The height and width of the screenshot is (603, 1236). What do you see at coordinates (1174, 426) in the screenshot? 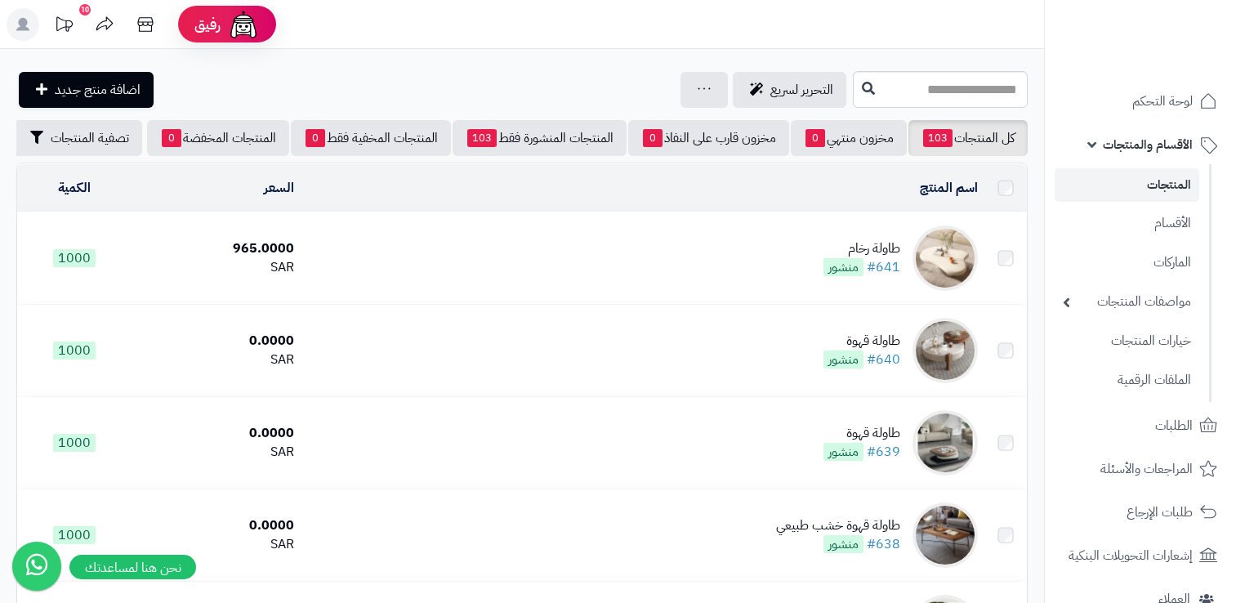
I see `span: الطلبات` at bounding box center [1174, 426].